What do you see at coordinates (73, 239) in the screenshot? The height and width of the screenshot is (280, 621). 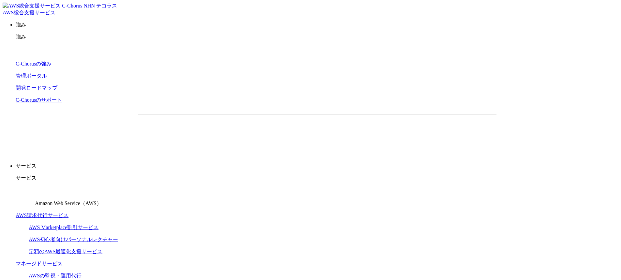 I see `a: AWS初心者向けパーソナルレクチャー` at bounding box center [73, 239].